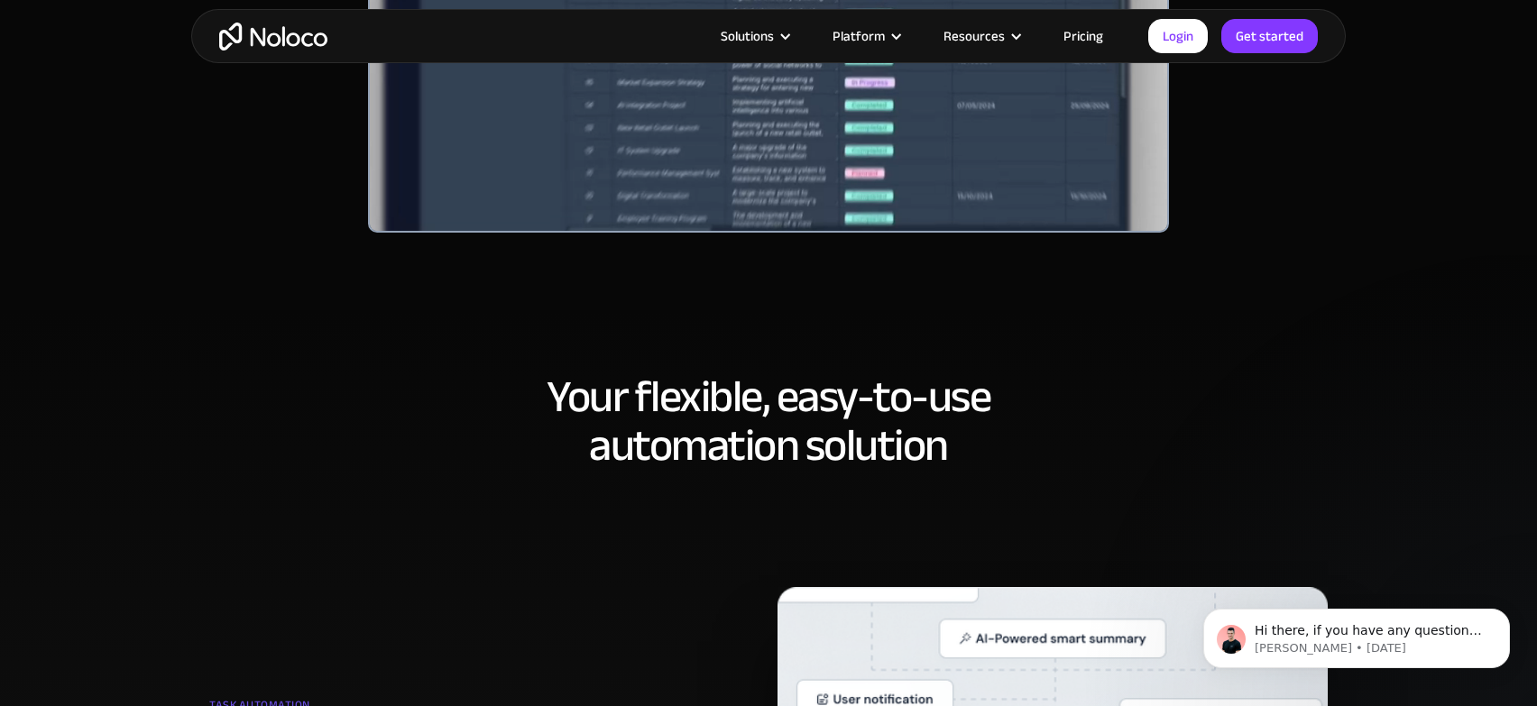 The height and width of the screenshot is (706, 1537). Describe the element at coordinates (1270, 36) in the screenshot. I see `a: Get started` at that location.